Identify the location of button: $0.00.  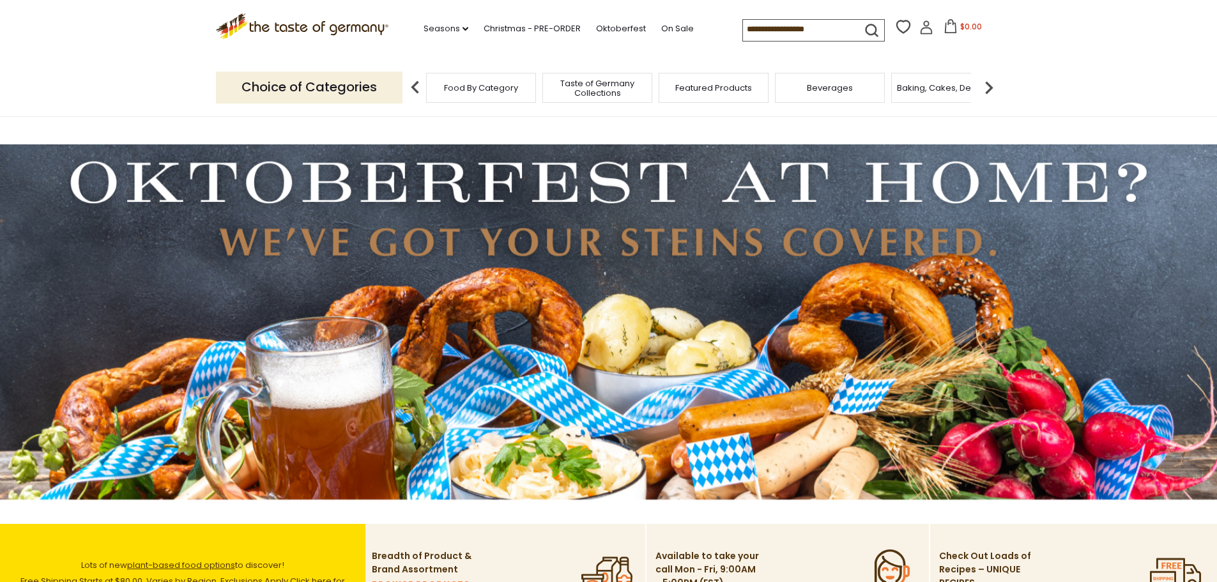
(963, 29).